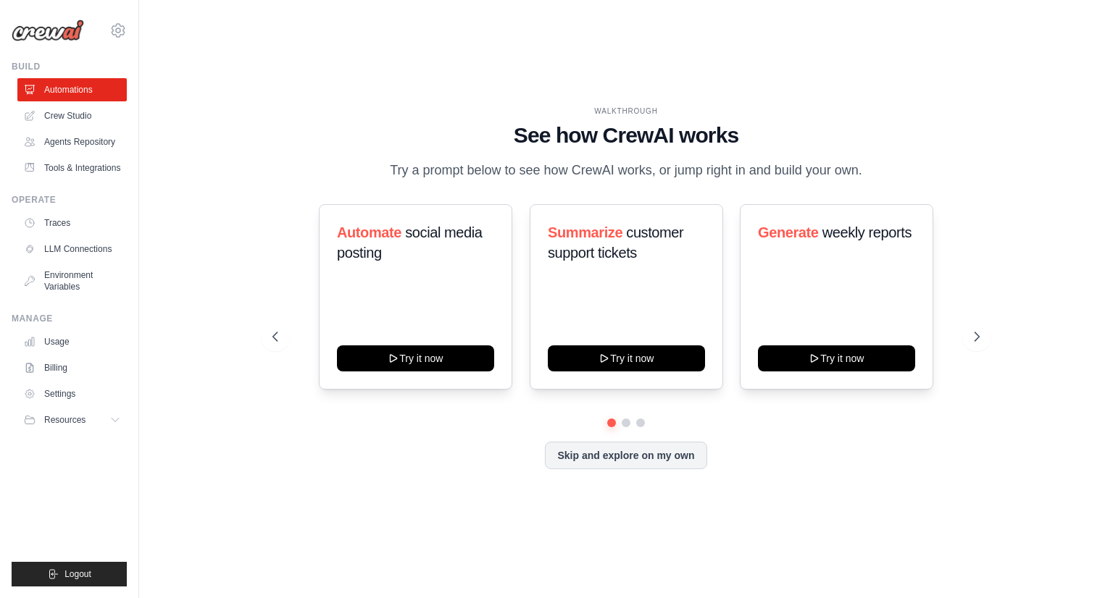 The width and height of the screenshot is (1113, 598). Describe the element at coordinates (1076, 564) in the screenshot. I see `div: Chat Widget` at that location.